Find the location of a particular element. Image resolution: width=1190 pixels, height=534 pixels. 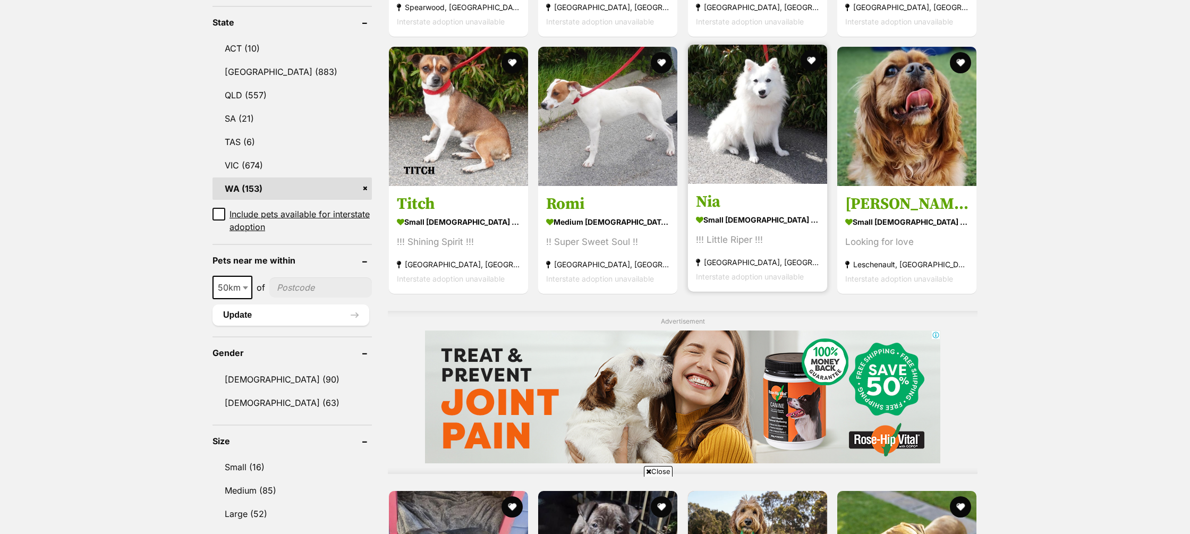

img: https://img.kwcdn.com/product/fancy/226b3bb5-4f26-47cf-b8e2-5f2824b455e8.jpg?imageMogr2/strip/siz... is located at coordinates (120, 267).